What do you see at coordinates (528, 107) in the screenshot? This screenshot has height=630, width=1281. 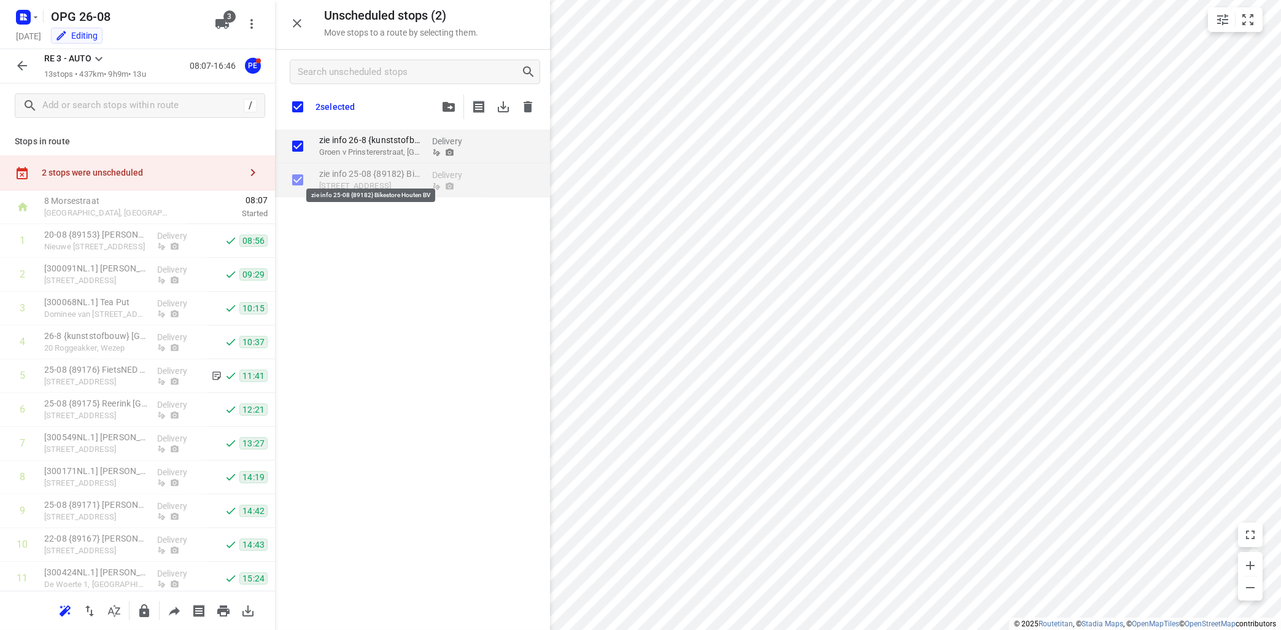 I see `span: Delete stops` at bounding box center [528, 107].